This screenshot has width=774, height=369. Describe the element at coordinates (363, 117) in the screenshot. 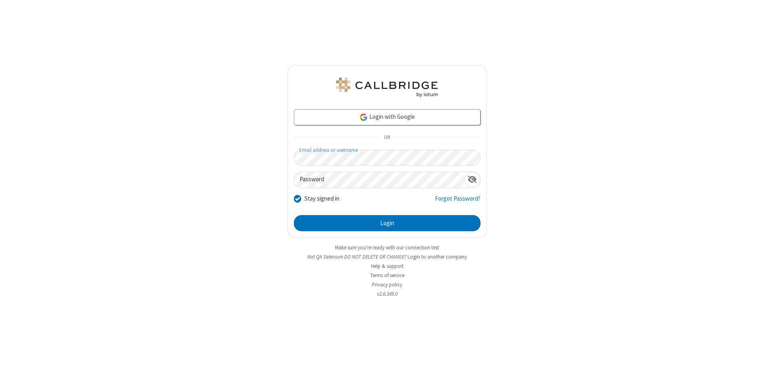

I see `img: google-icon.png` at that location.